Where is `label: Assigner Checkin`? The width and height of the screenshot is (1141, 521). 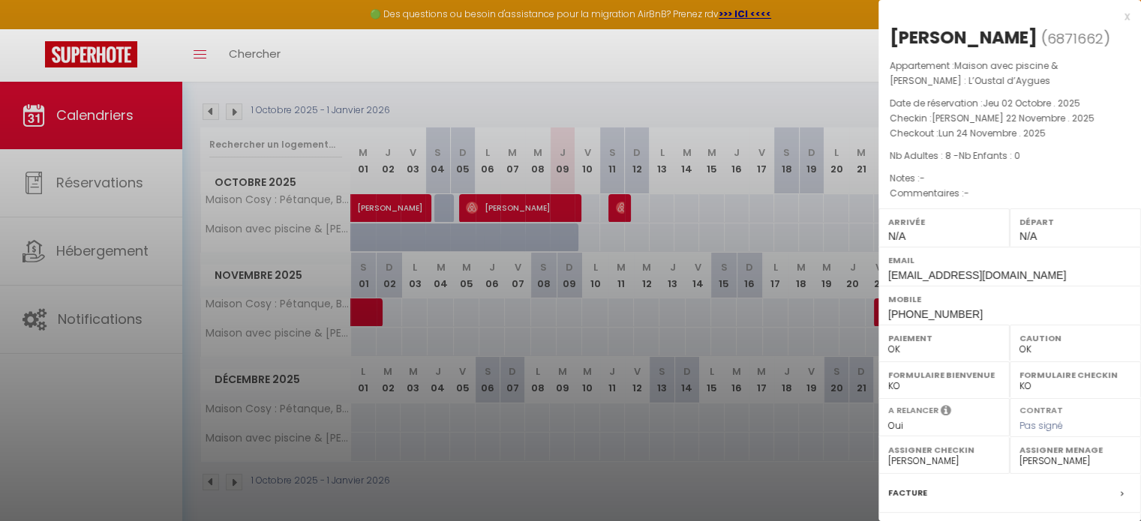 label: Assigner Checkin is located at coordinates (944, 450).